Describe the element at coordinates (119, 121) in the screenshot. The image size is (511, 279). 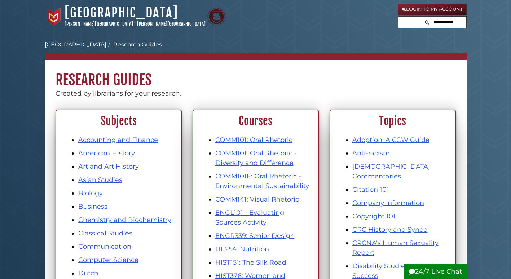
I see `h2: Subjects` at that location.